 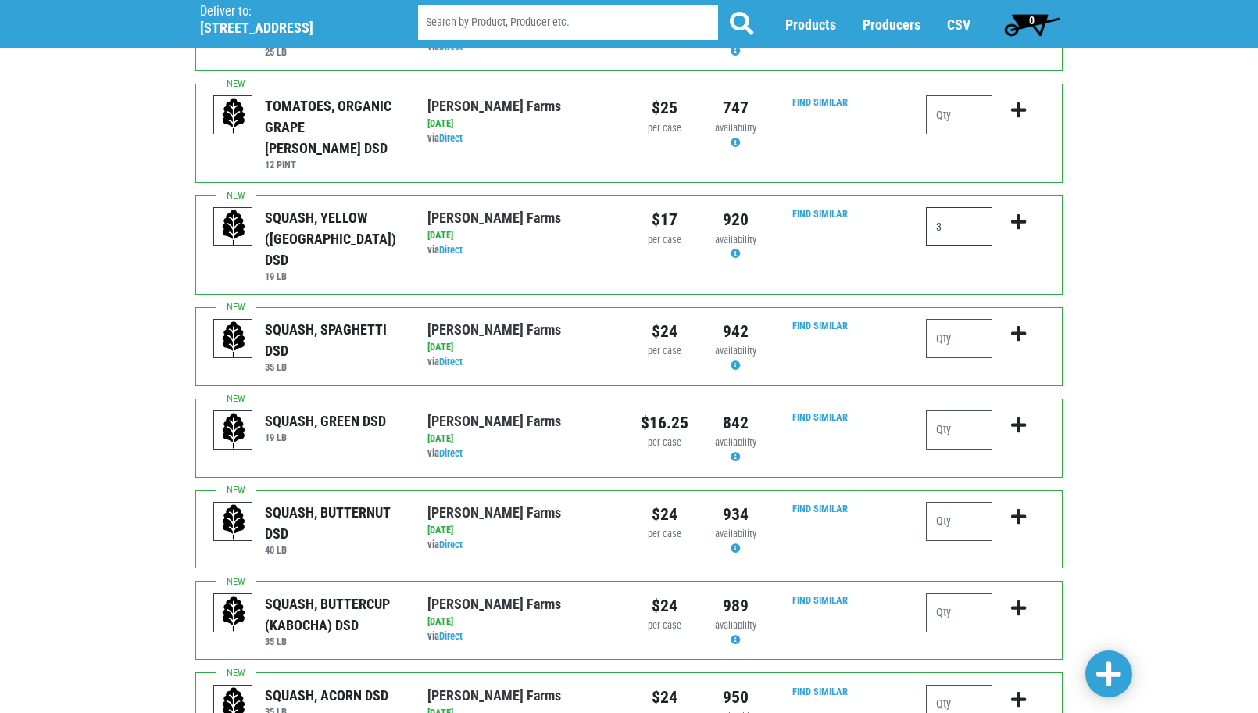 What do you see at coordinates (327, 695) in the screenshot?
I see `div: SQUASH, ACORN DSD` at bounding box center [327, 695].